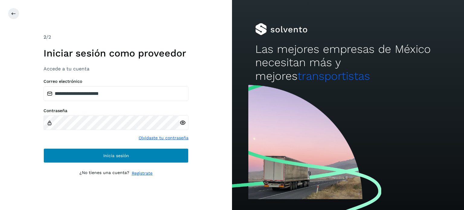  Describe the element at coordinates (163, 138) in the screenshot. I see `a: Olvidaste tu contraseña` at that location.